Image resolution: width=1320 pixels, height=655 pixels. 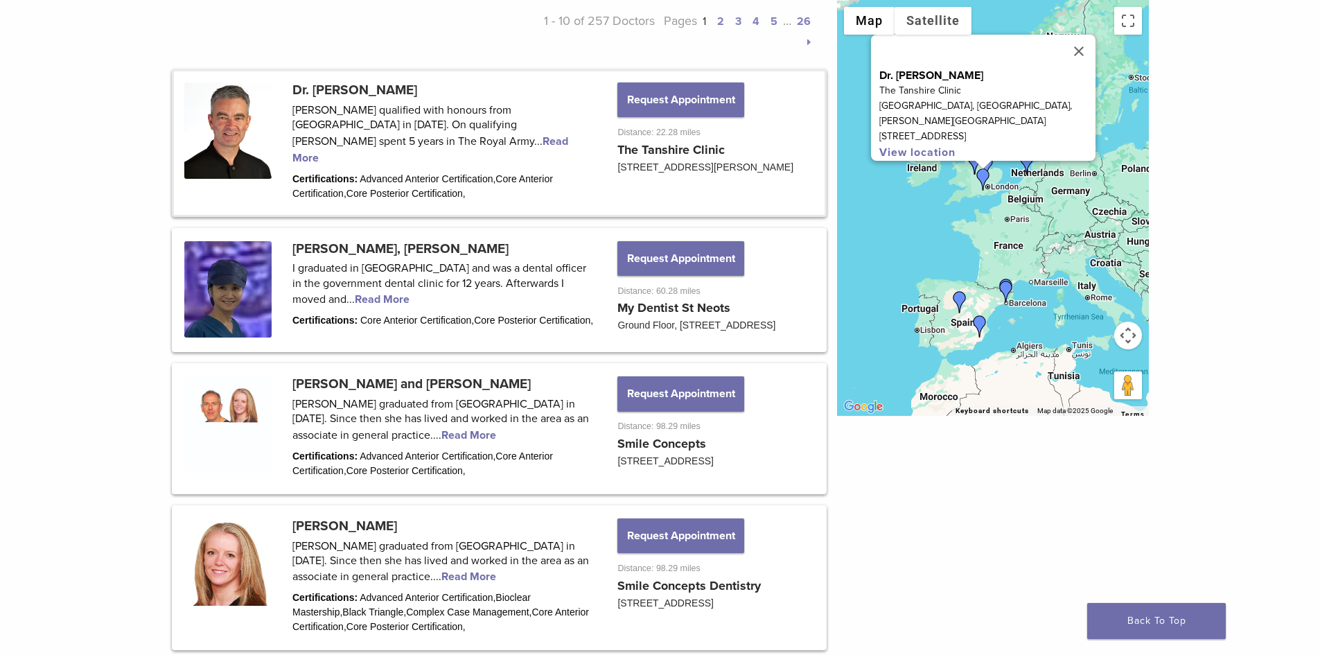 I want to click on p: 1 - 10 of 257 Doctors, so click(x=574, y=31).